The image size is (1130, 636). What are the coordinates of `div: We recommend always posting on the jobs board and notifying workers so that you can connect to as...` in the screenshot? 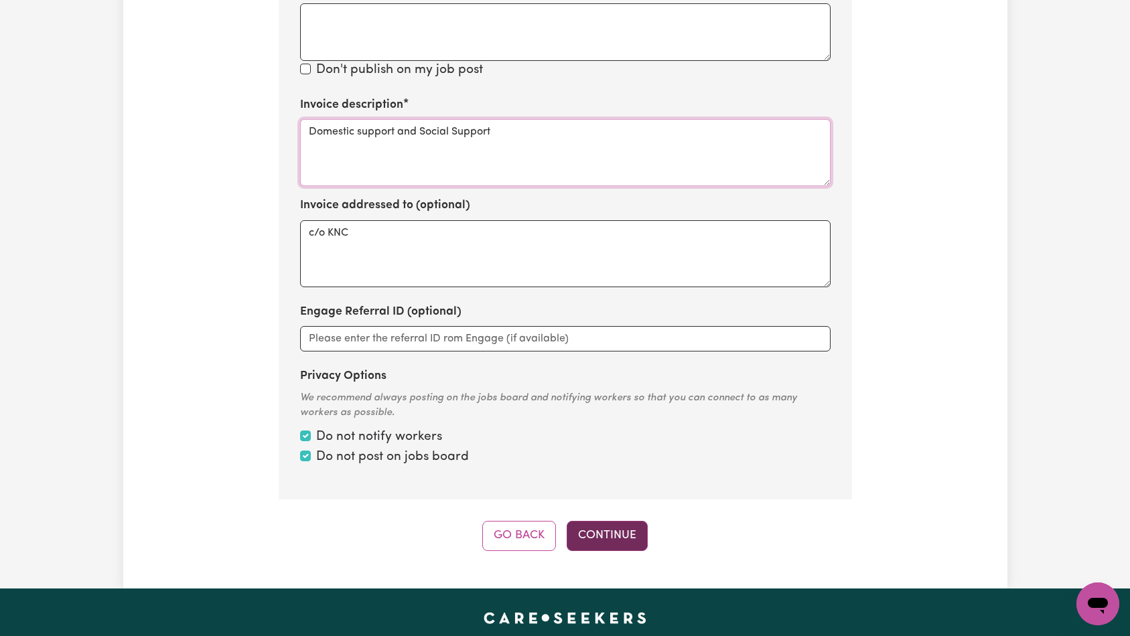 It's located at (565, 406).